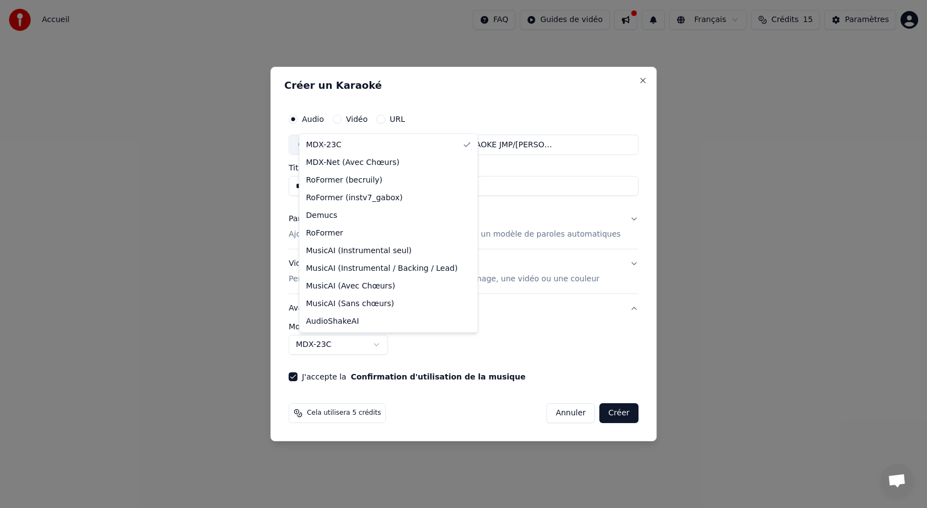 The height and width of the screenshot is (508, 927). What do you see at coordinates (382, 268) in the screenshot?
I see `span: MusicAI (Instrumental / Backing / Lead)` at bounding box center [382, 268].